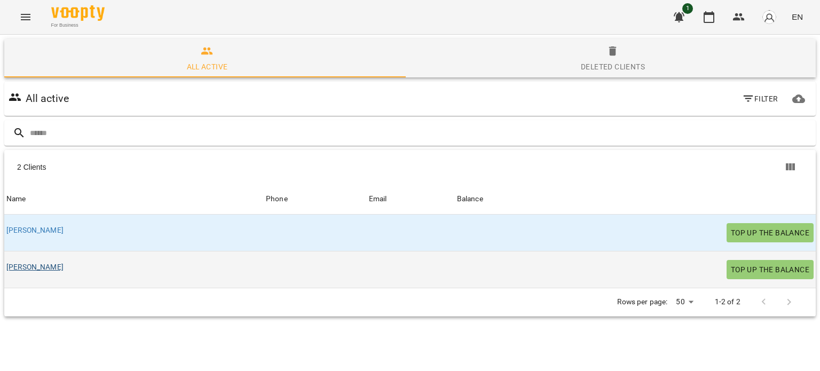  Describe the element at coordinates (642, 302) in the screenshot. I see `p: Rows per page:` at that location.